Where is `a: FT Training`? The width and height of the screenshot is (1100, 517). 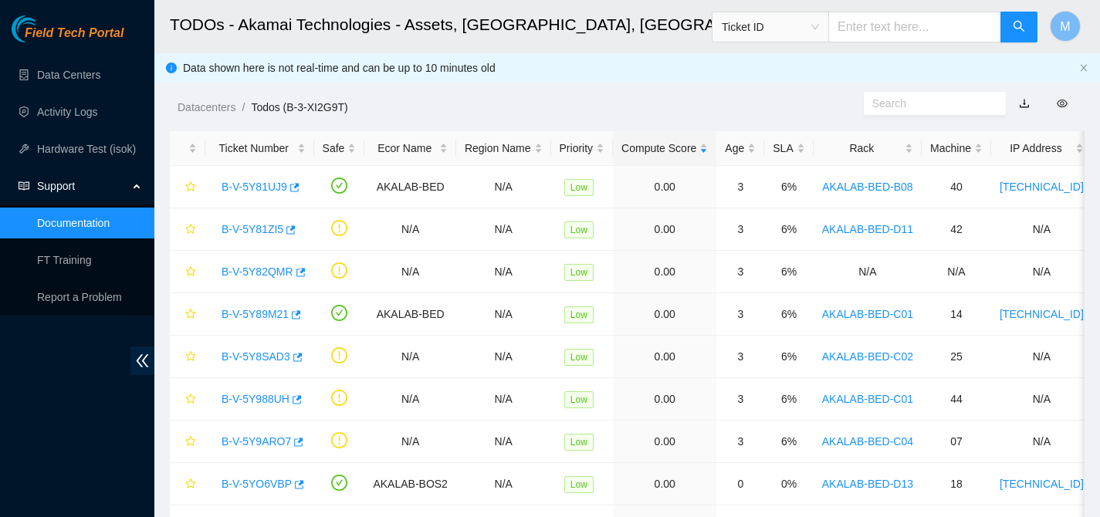
a: FT Training is located at coordinates (64, 260).